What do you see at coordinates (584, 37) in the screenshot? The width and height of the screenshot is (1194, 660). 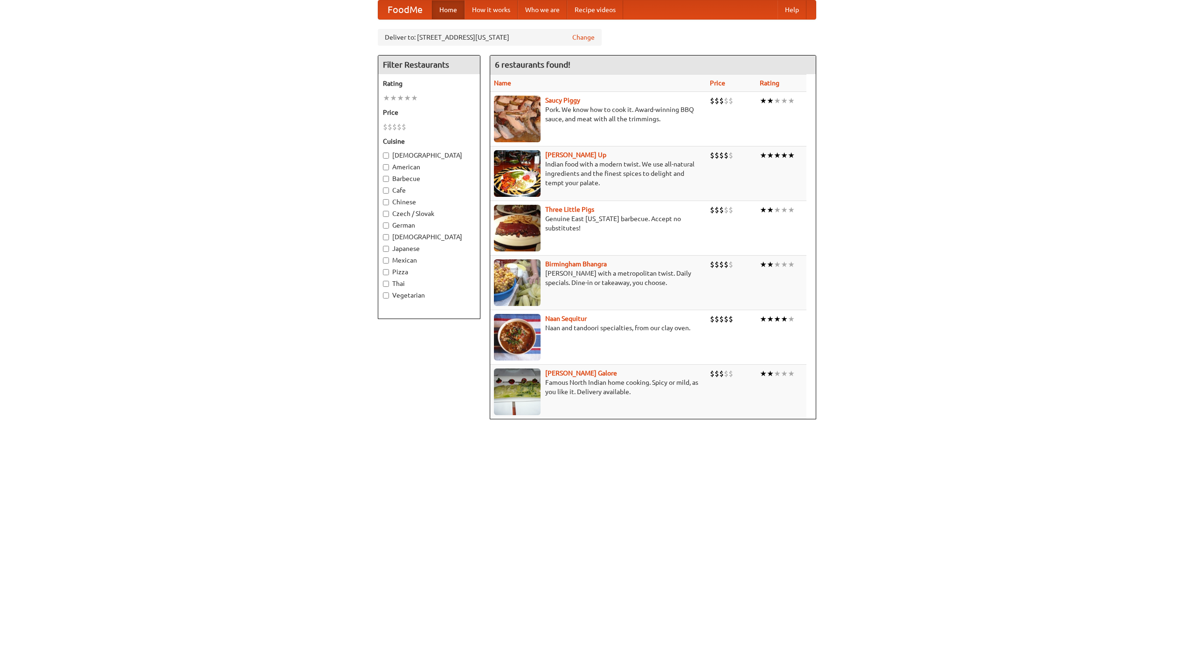 I see `a: Change` at bounding box center [584, 37].